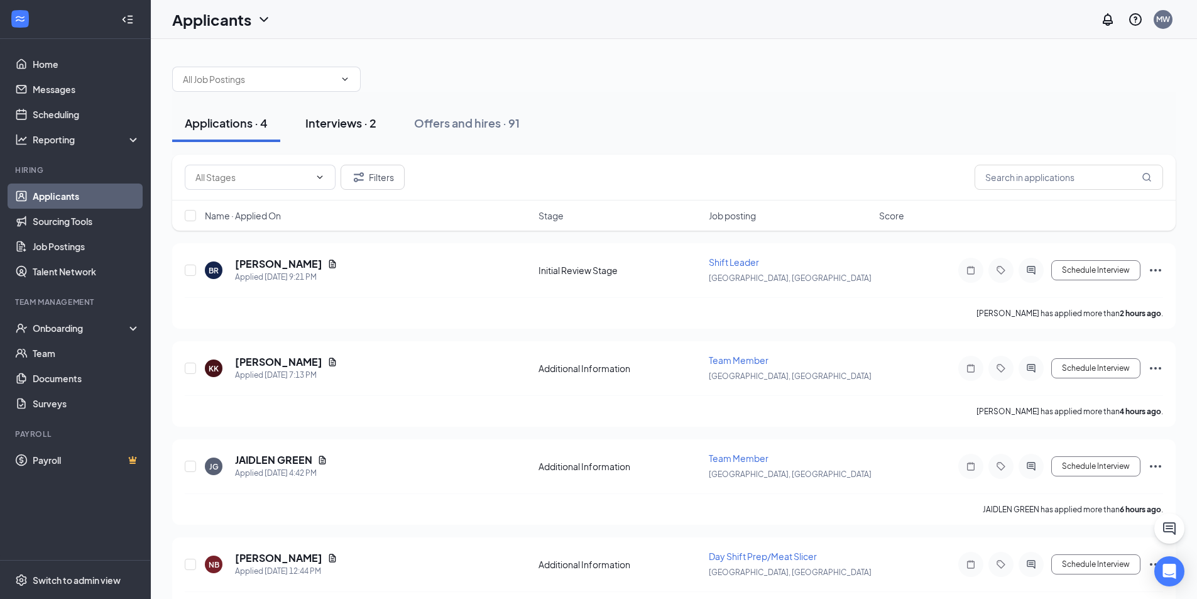 Image resolution: width=1197 pixels, height=599 pixels. What do you see at coordinates (467, 123) in the screenshot?
I see `div: Offers and hires · 91` at bounding box center [467, 123].